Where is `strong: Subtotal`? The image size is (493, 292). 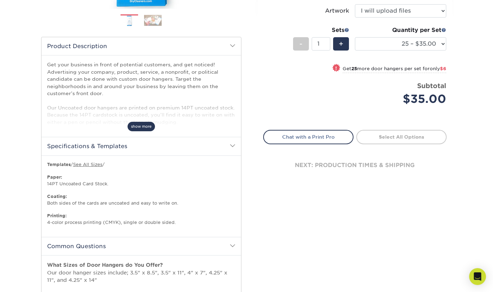
strong: Subtotal is located at coordinates (431, 86).